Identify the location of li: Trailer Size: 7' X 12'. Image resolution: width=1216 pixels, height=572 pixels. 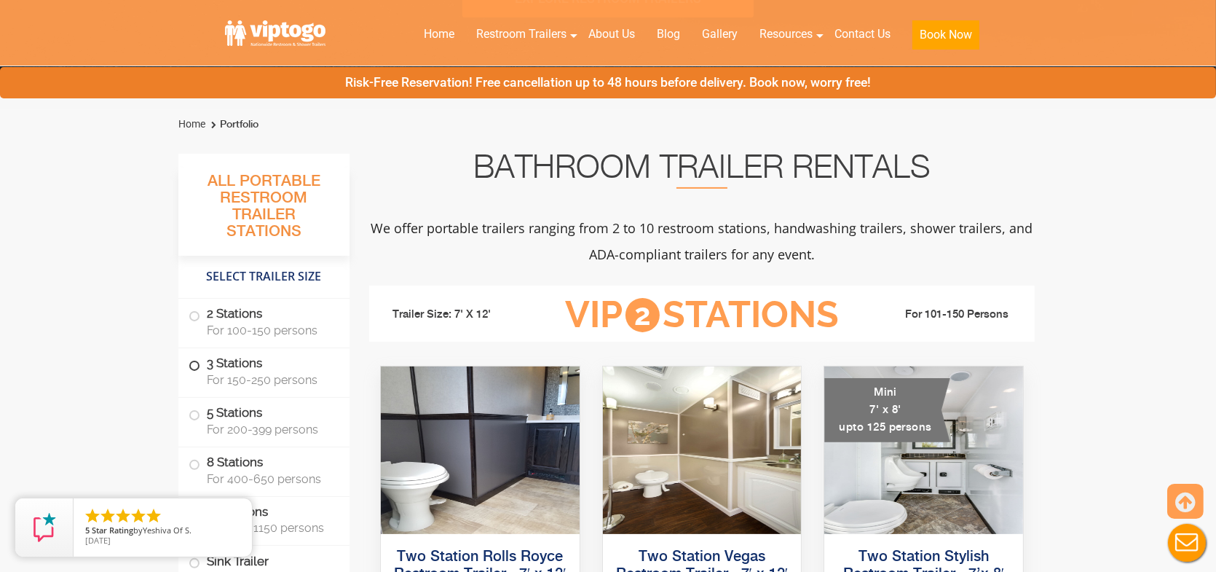
(461, 315).